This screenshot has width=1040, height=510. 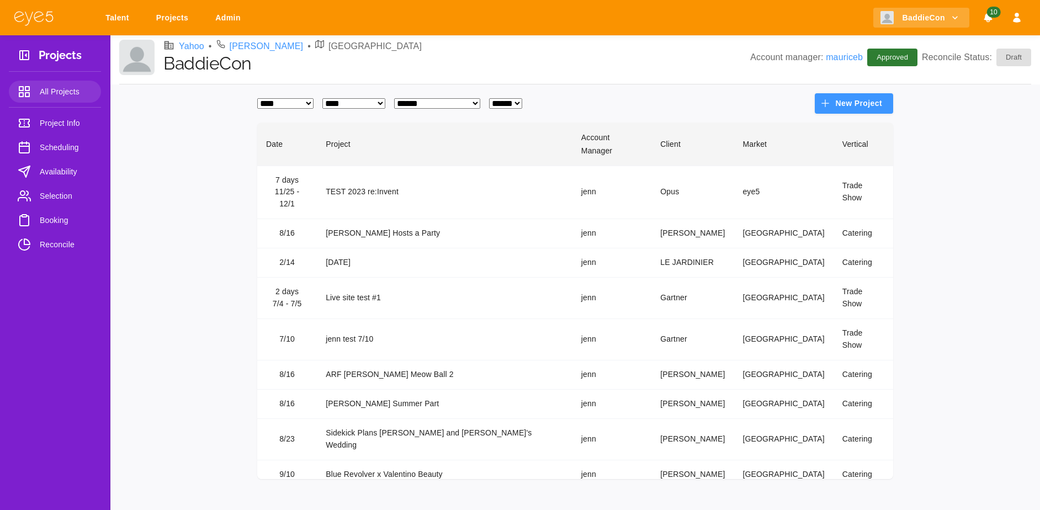 I want to click on a: Yahoo, so click(x=192, y=46).